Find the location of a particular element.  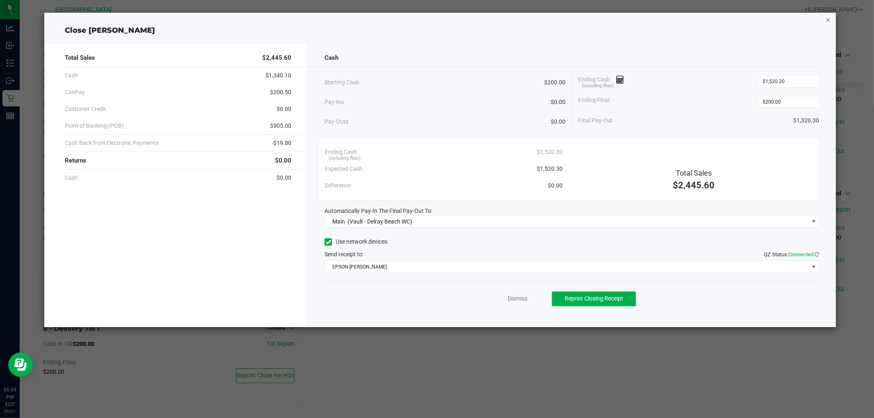

span: Final Pay-Out is located at coordinates (595, 120).